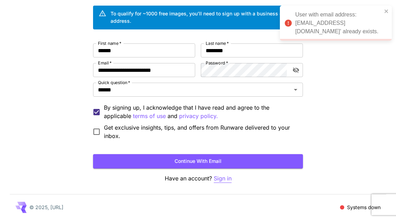 The height and width of the screenshot is (220, 396). Describe the element at coordinates (295, 90) in the screenshot. I see `button: Open` at that location.